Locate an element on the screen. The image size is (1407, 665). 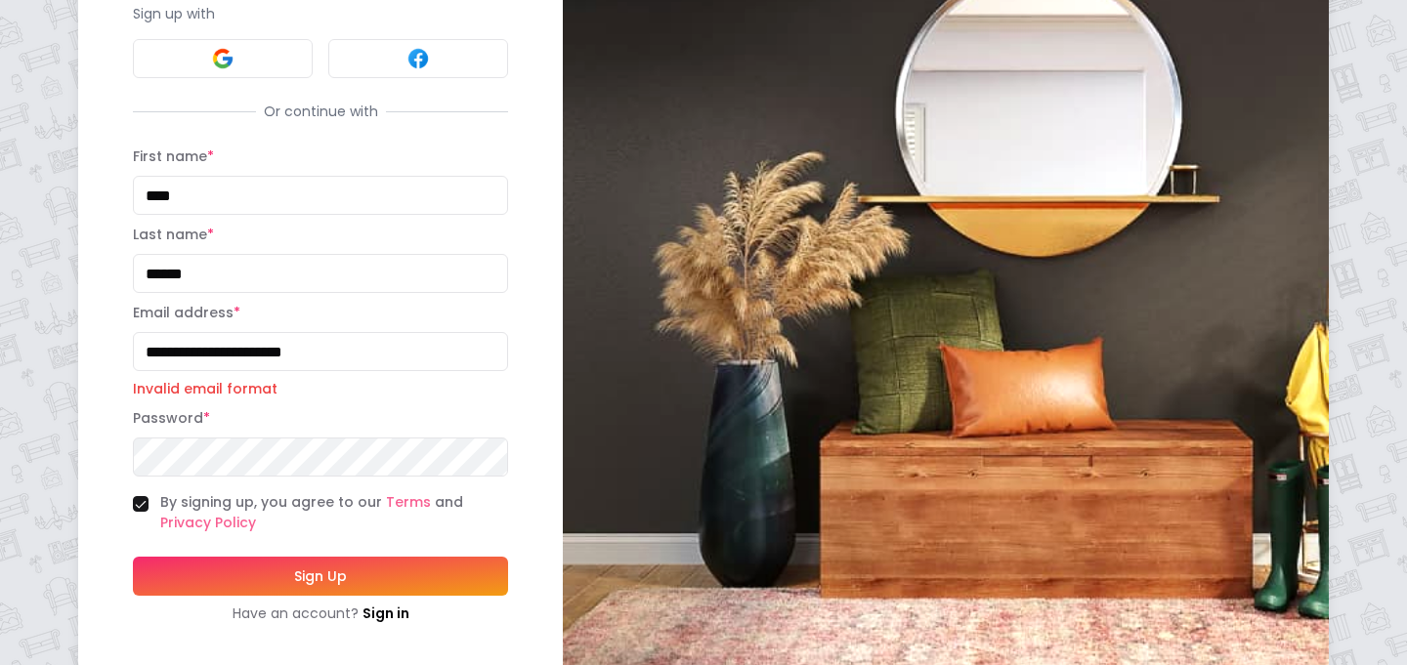
label: By signing up, you agree to our and is located at coordinates (334, 513).